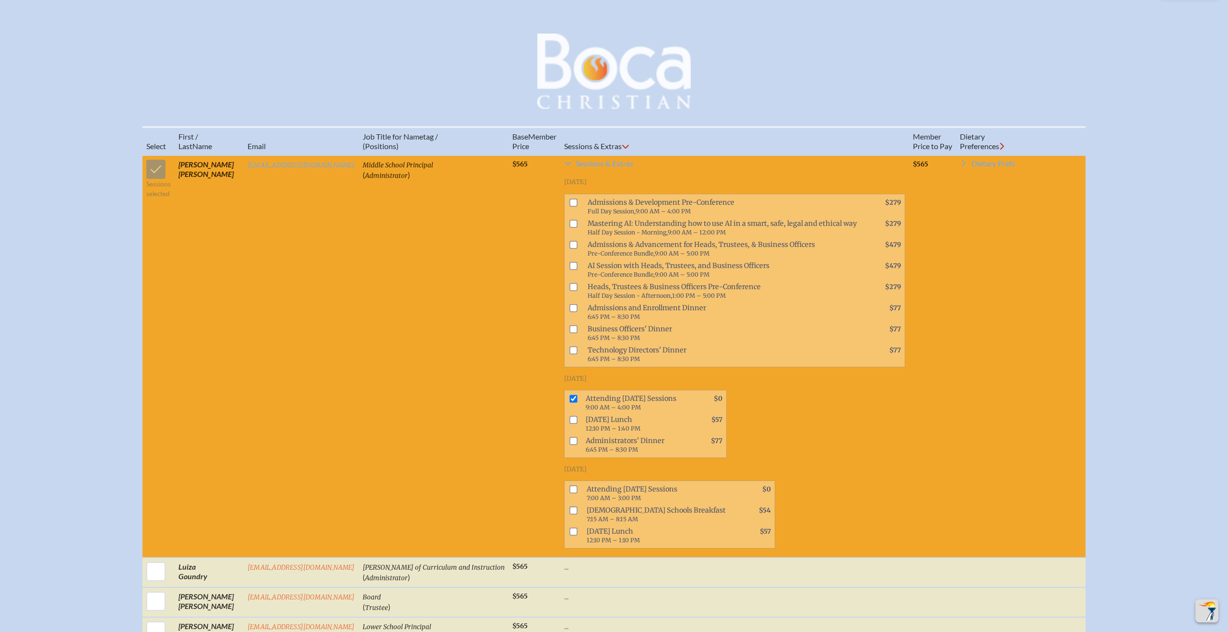 The height and width of the screenshot is (632, 1228). Describe the element at coordinates (188, 136) in the screenshot. I see `span: First /` at that location.